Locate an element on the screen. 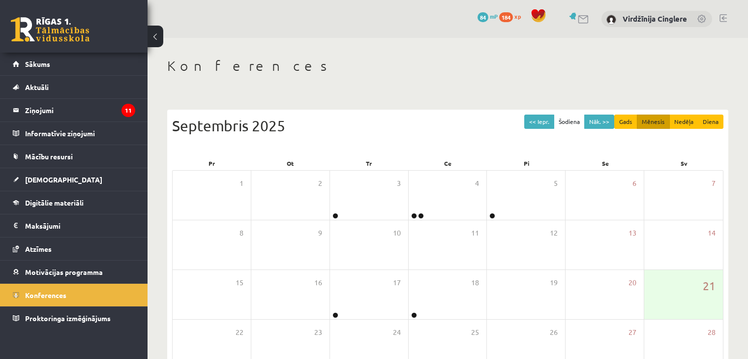 Image resolution: width=748 pixels, height=359 pixels. legend: Ziņojumi is located at coordinates (80, 110).